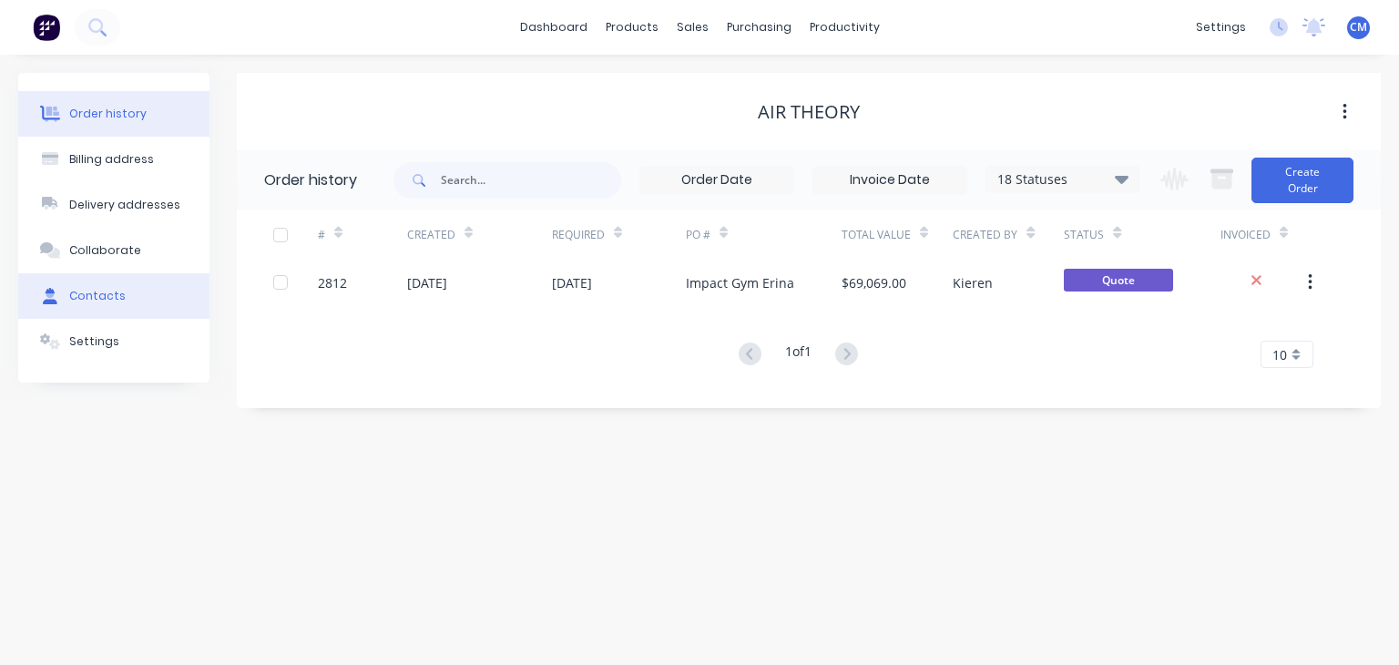 This screenshot has width=1399, height=665. Describe the element at coordinates (105, 250) in the screenshot. I see `div: Collaborate` at that location.